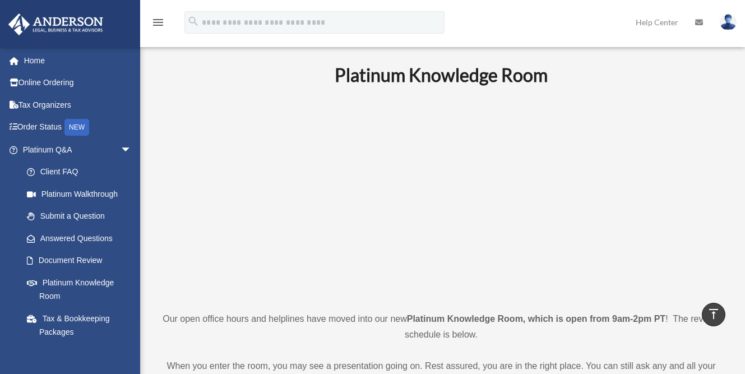 The height and width of the screenshot is (374, 745). What do you see at coordinates (82, 325) in the screenshot?
I see `a: Tax & Bookkeeping Packages` at bounding box center [82, 325].